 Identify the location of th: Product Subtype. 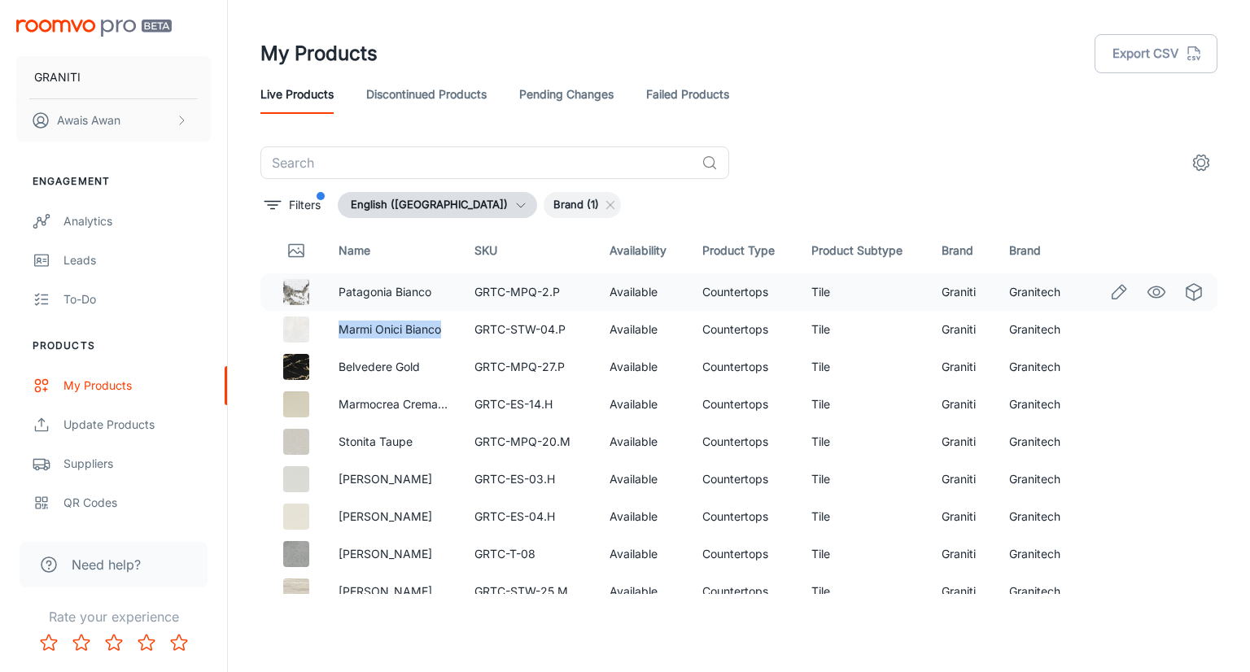
(863, 251).